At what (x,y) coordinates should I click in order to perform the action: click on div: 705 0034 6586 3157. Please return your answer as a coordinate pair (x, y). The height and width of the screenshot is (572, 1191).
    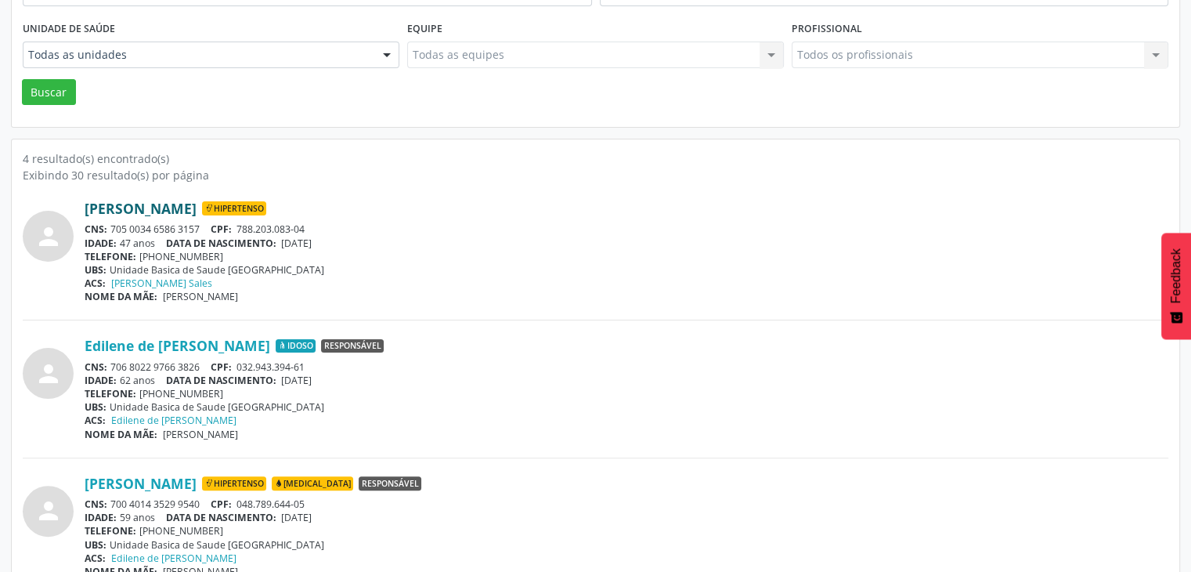
    Looking at the image, I should click on (626, 229).